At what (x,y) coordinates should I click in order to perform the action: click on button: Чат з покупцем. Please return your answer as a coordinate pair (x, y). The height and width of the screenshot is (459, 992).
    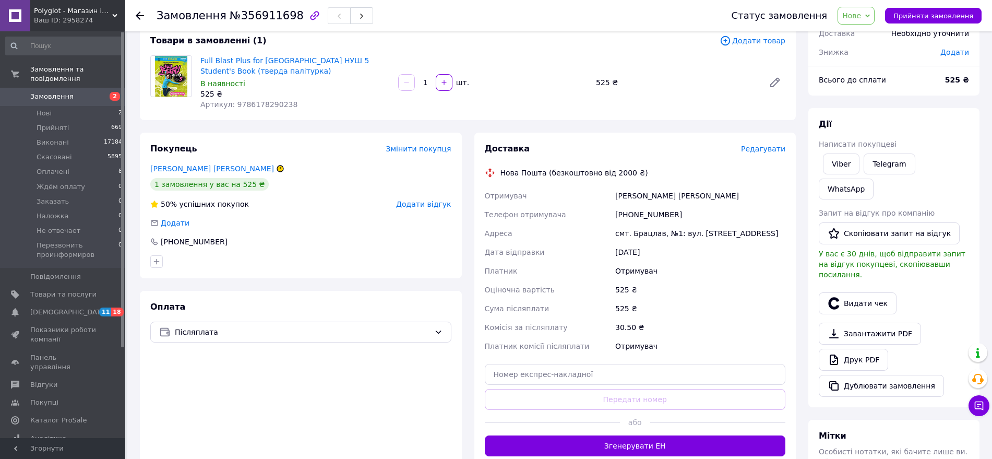
    Looking at the image, I should click on (979, 405).